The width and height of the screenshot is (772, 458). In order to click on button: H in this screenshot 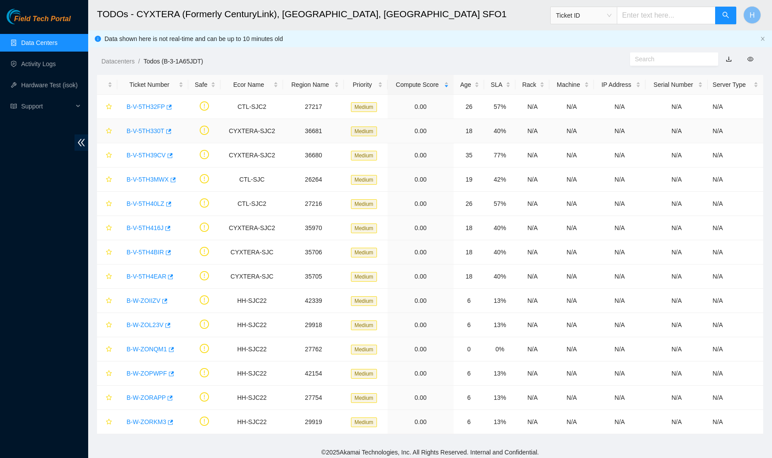, I will do `click(752, 15)`.